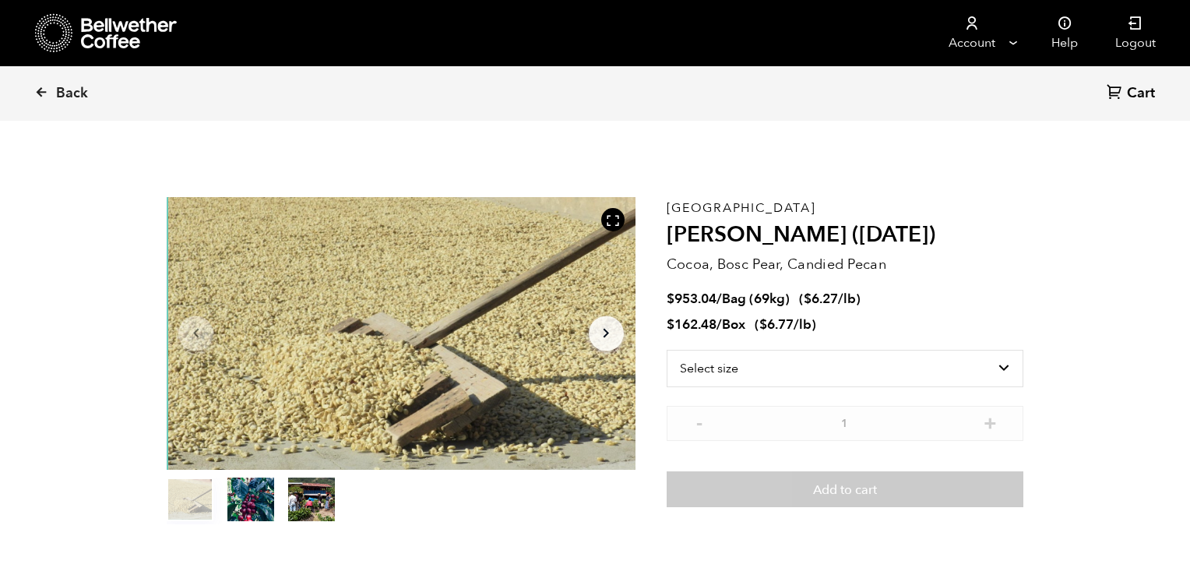 The height and width of the screenshot is (575, 1190). What do you see at coordinates (845, 489) in the screenshot?
I see `button: Add to cart` at bounding box center [845, 489].